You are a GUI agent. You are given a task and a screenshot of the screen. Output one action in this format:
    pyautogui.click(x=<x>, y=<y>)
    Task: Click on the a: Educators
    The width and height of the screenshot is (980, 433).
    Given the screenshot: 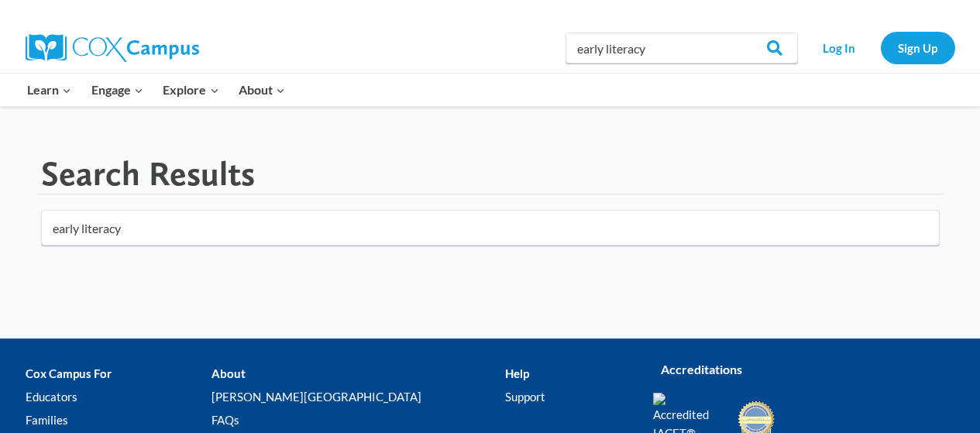 What is the action you would take?
    pyautogui.click(x=119, y=397)
    